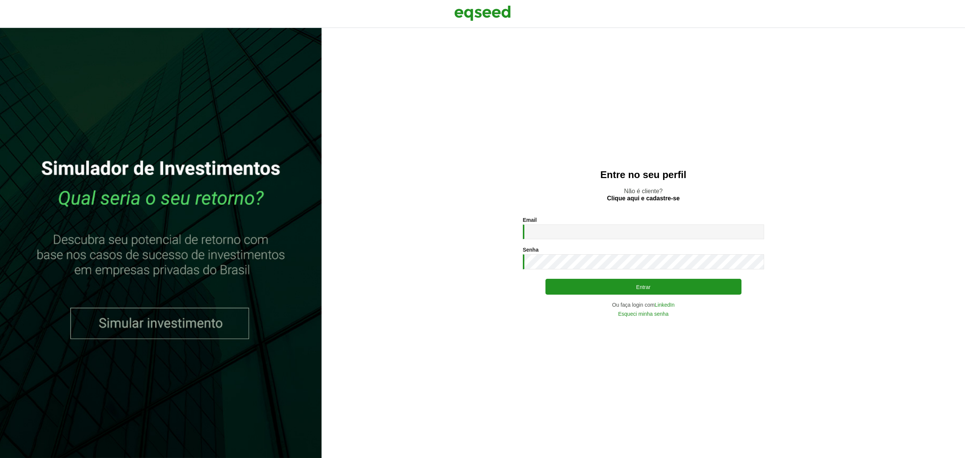 The height and width of the screenshot is (458, 965). Describe the element at coordinates (644, 287) in the screenshot. I see `button: Entrar` at that location.